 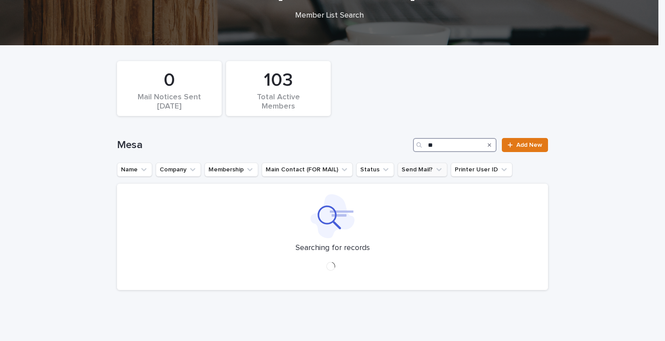 I want to click on button: Printer User ID, so click(x=482, y=170).